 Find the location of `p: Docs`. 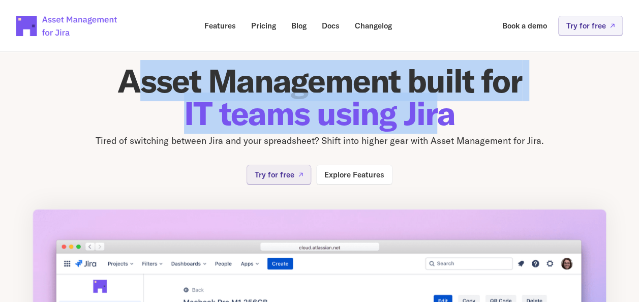

p: Docs is located at coordinates (330, 25).